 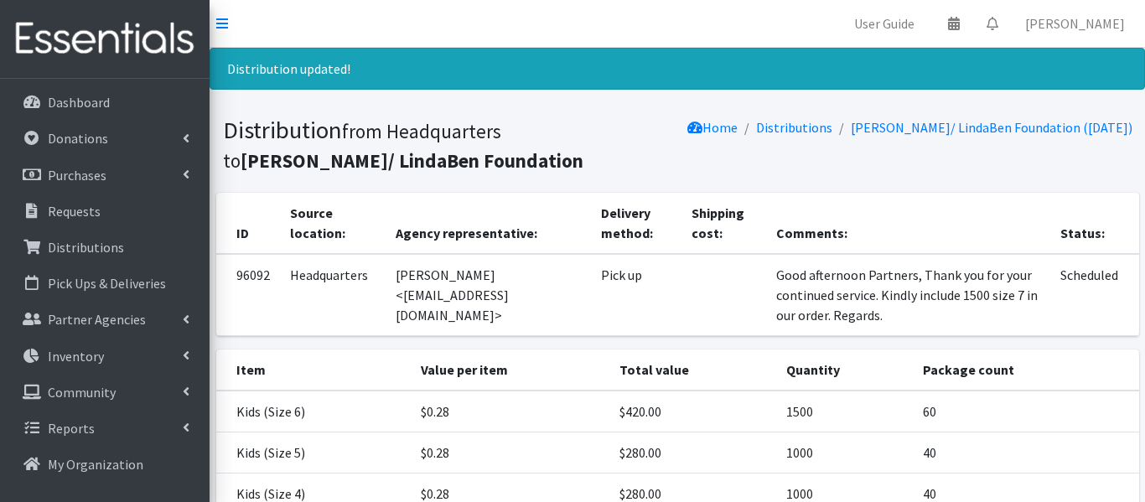 What do you see at coordinates (74, 211) in the screenshot?
I see `p: Requests` at bounding box center [74, 211].